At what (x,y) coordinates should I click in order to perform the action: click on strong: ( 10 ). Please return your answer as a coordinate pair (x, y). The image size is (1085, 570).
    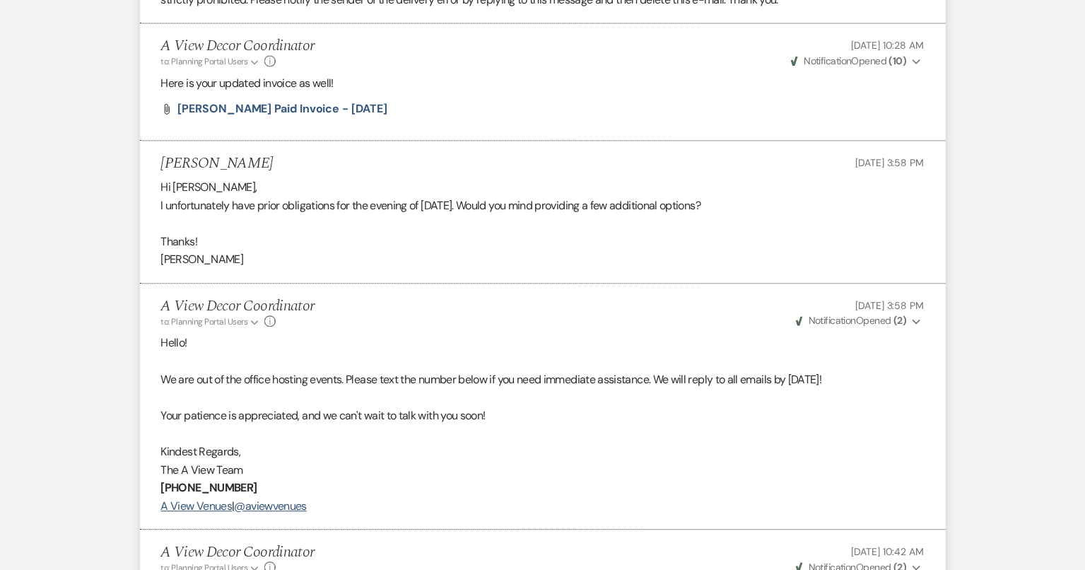
    Looking at the image, I should click on (897, 61).